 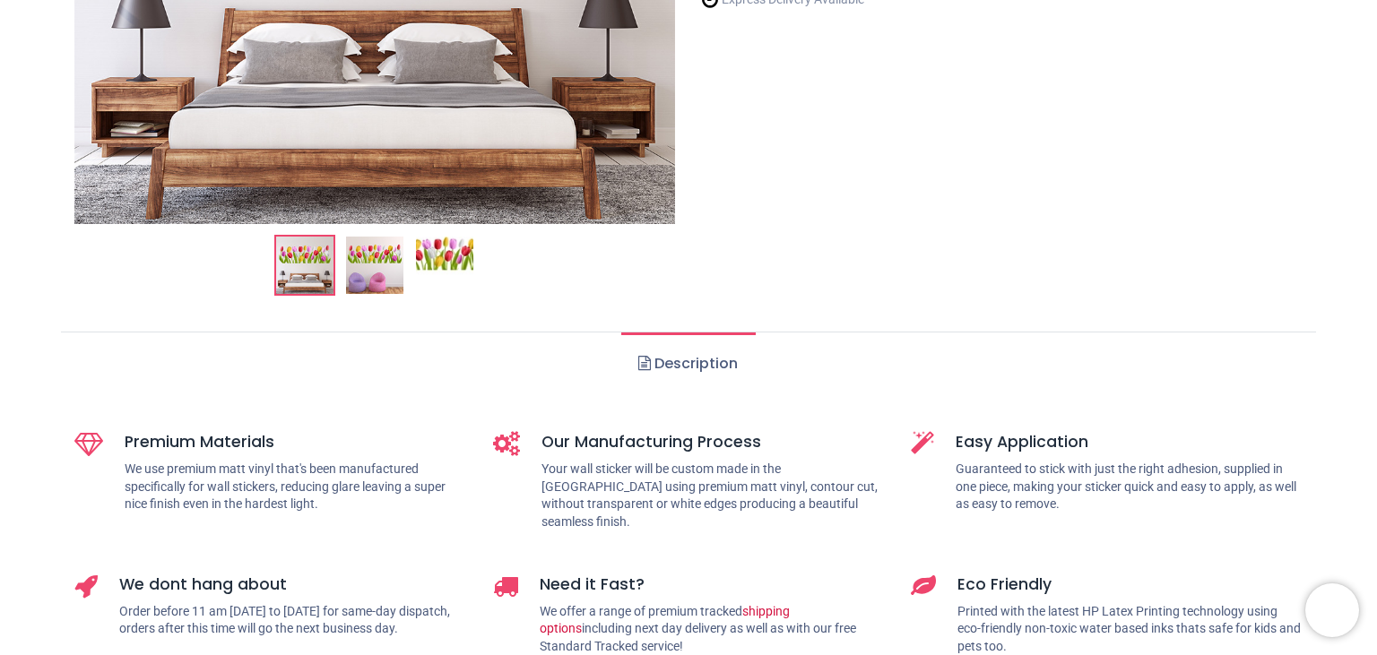 I want to click on img: WS-46323-03, so click(x=445, y=265).